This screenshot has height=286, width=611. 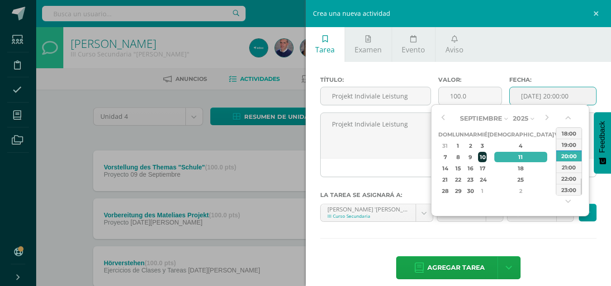 What do you see at coordinates (368, 216) in the screenshot?
I see `div: III Curso Secundaria` at bounding box center [368, 216].